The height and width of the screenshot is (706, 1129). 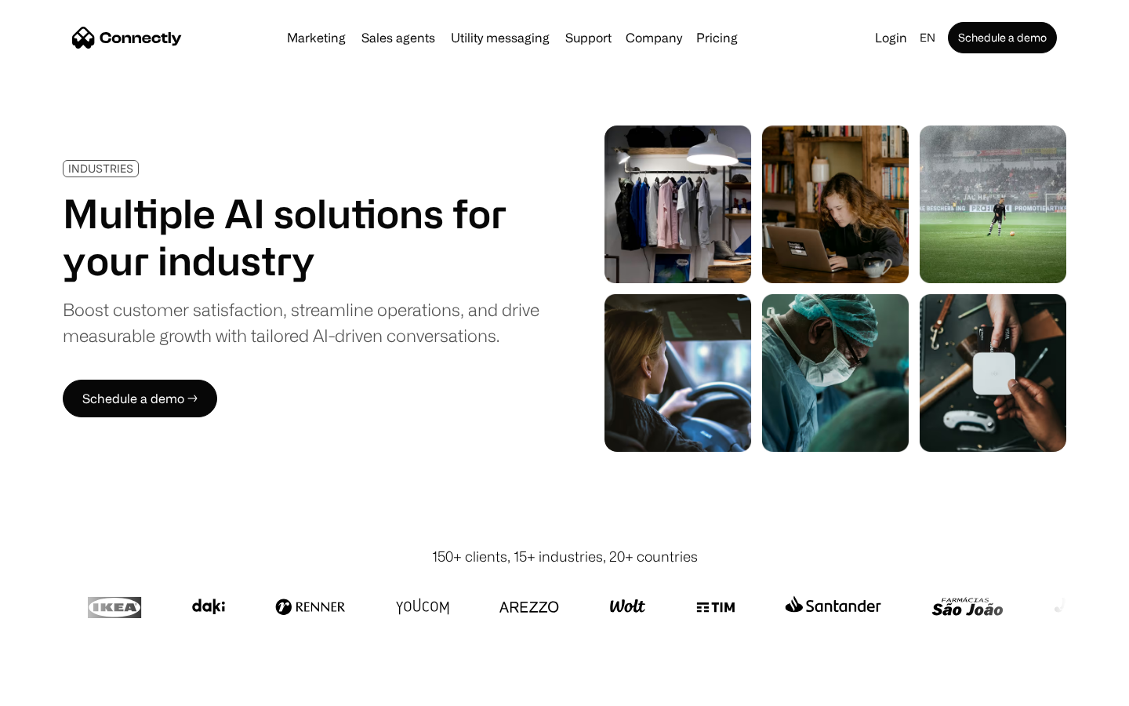 What do you see at coordinates (891, 38) in the screenshot?
I see `a: Login` at bounding box center [891, 38].